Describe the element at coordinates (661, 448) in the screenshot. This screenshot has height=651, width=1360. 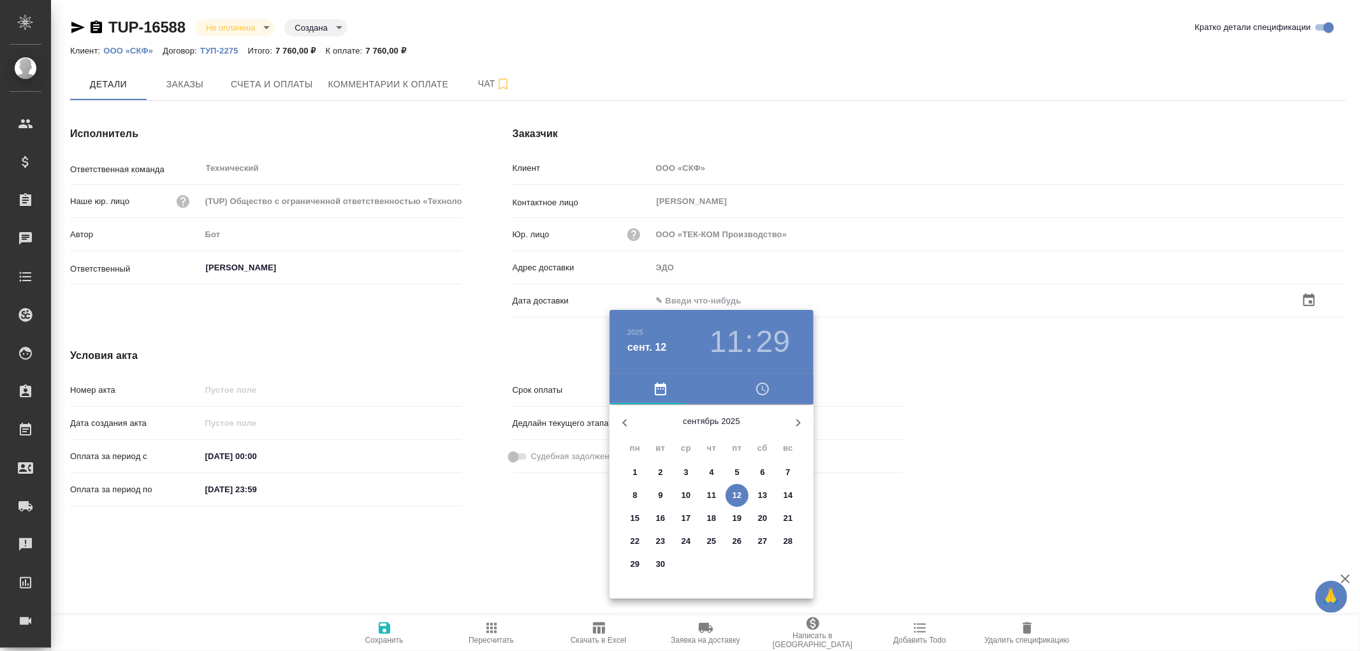
I see `span: вт` at that location.